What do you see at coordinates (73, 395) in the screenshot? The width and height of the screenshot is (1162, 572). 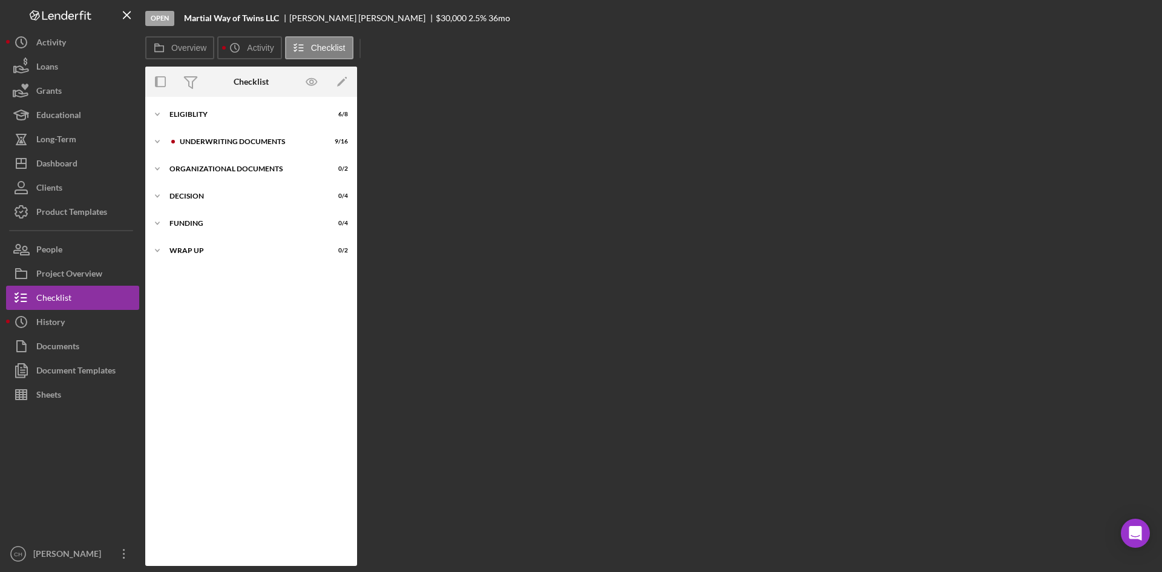 I see `button: Sheets` at bounding box center [73, 395].